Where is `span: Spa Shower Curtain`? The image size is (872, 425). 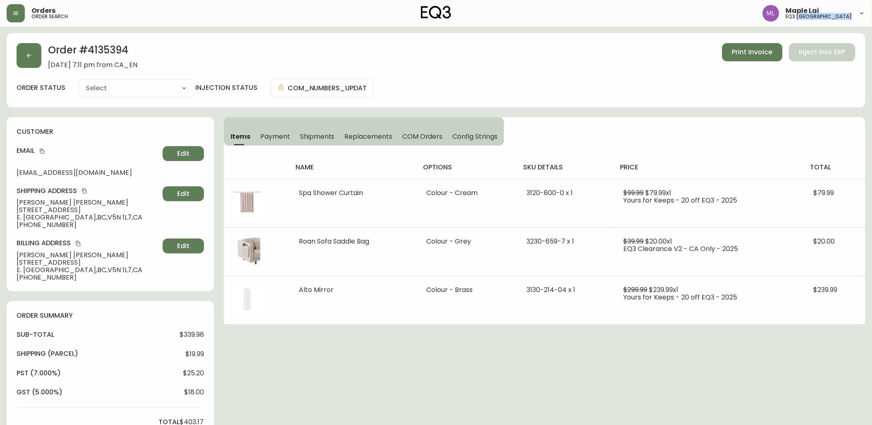
span: Spa Shower Curtain is located at coordinates (331, 192).